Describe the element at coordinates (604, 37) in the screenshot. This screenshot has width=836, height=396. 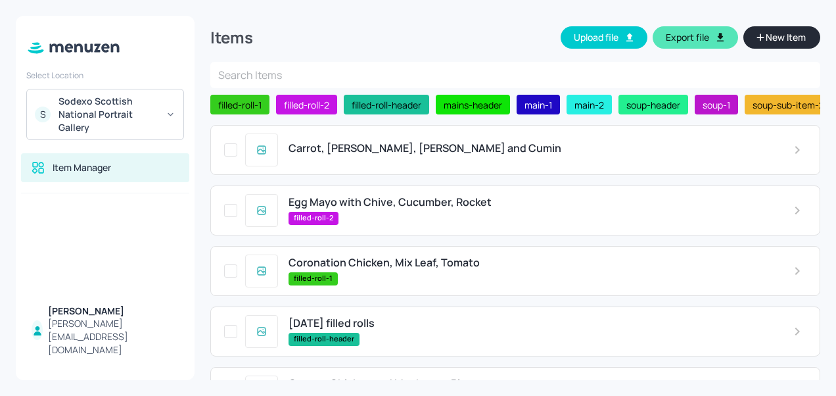
I see `button: Upload file` at that location.